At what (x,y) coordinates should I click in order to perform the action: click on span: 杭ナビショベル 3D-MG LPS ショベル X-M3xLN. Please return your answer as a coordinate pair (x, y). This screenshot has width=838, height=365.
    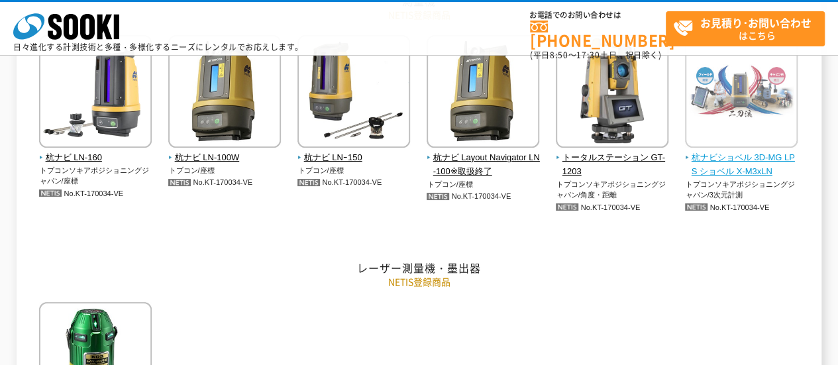
    Looking at the image, I should click on (741, 165).